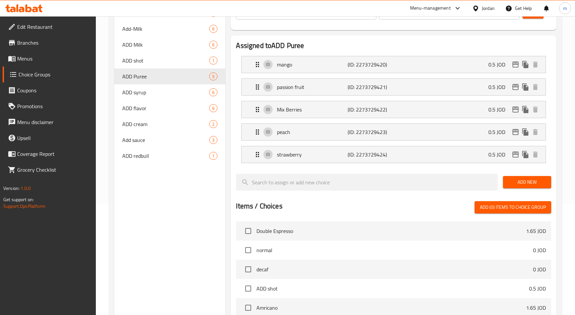 The image size is (575, 315). Describe the element at coordinates (395, 250) in the screenshot. I see `span: normal` at that location.